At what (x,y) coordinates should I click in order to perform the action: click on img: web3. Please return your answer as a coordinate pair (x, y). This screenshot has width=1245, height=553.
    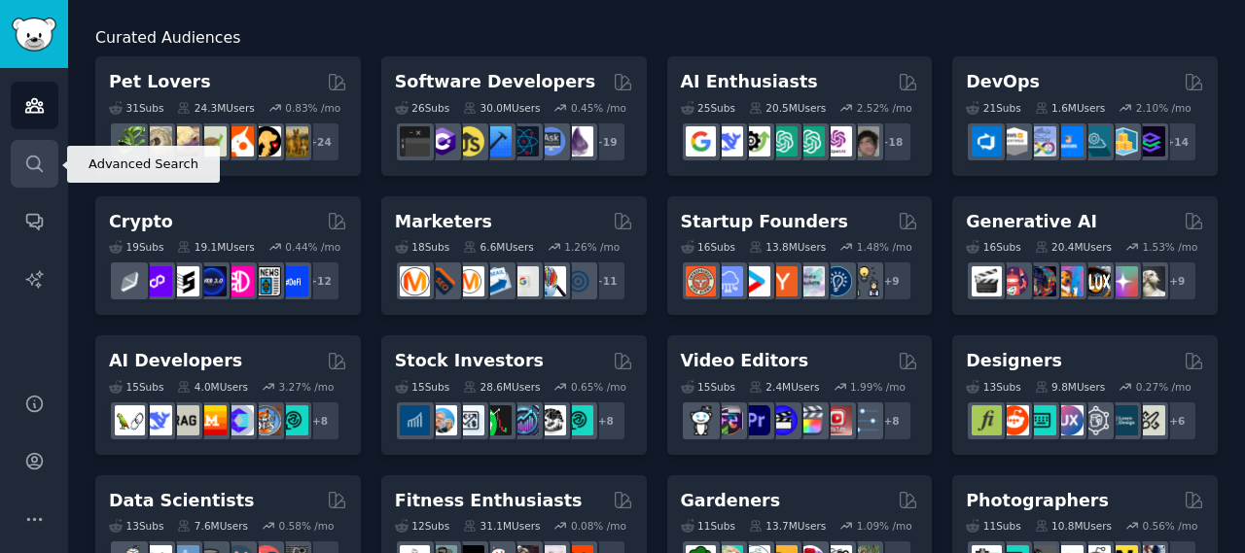
    Looking at the image, I should click on (211, 281).